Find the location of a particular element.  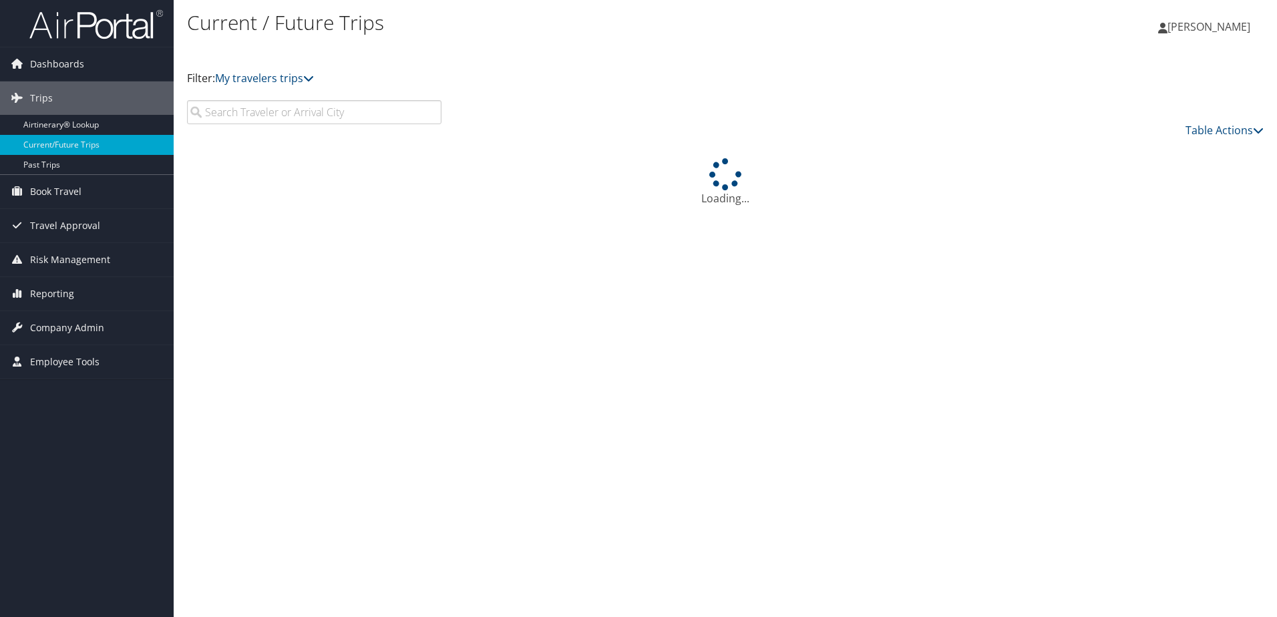

span: Travel Approval is located at coordinates (65, 226).